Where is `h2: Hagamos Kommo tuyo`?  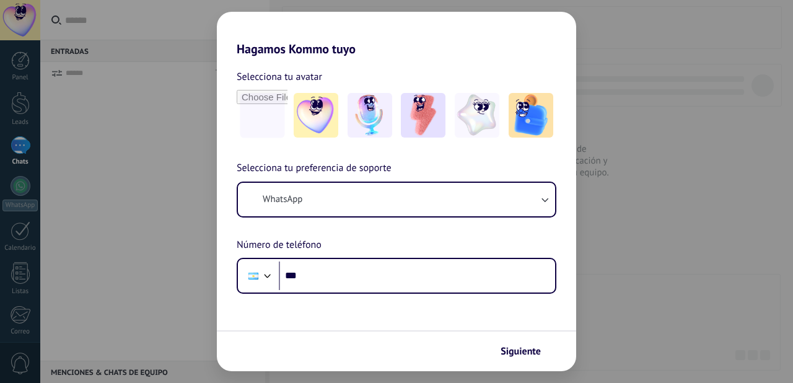
h2: Hagamos Kommo tuyo is located at coordinates (396, 34).